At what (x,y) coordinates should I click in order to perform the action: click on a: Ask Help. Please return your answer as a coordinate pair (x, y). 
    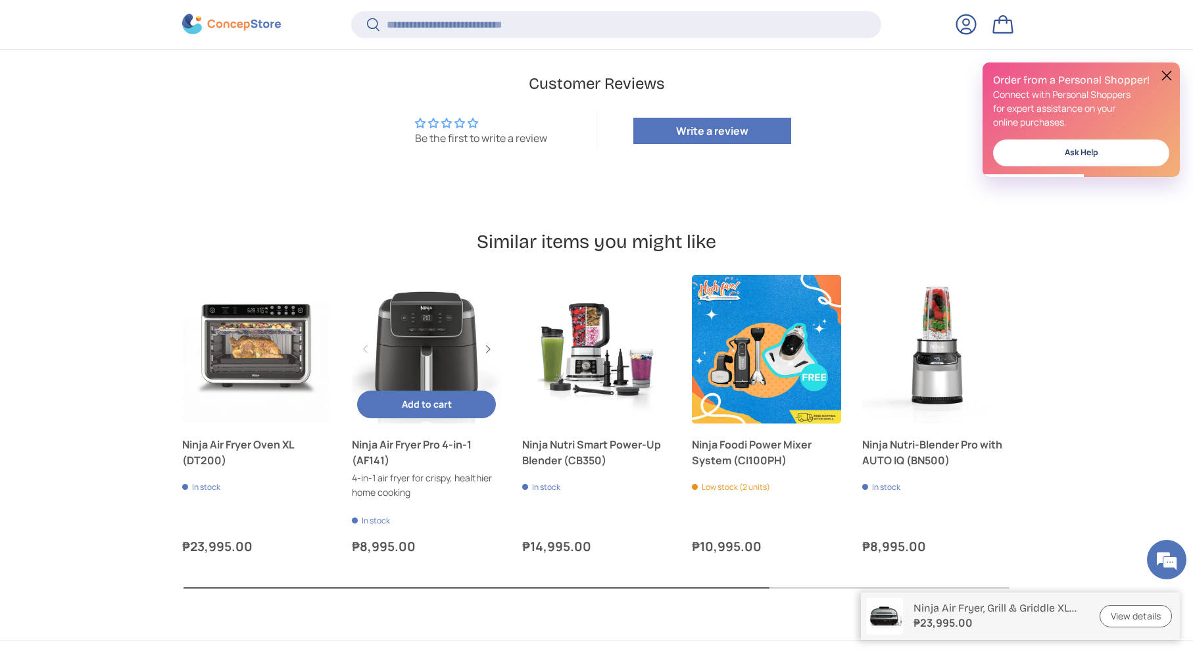
    Looking at the image, I should click on (1081, 153).